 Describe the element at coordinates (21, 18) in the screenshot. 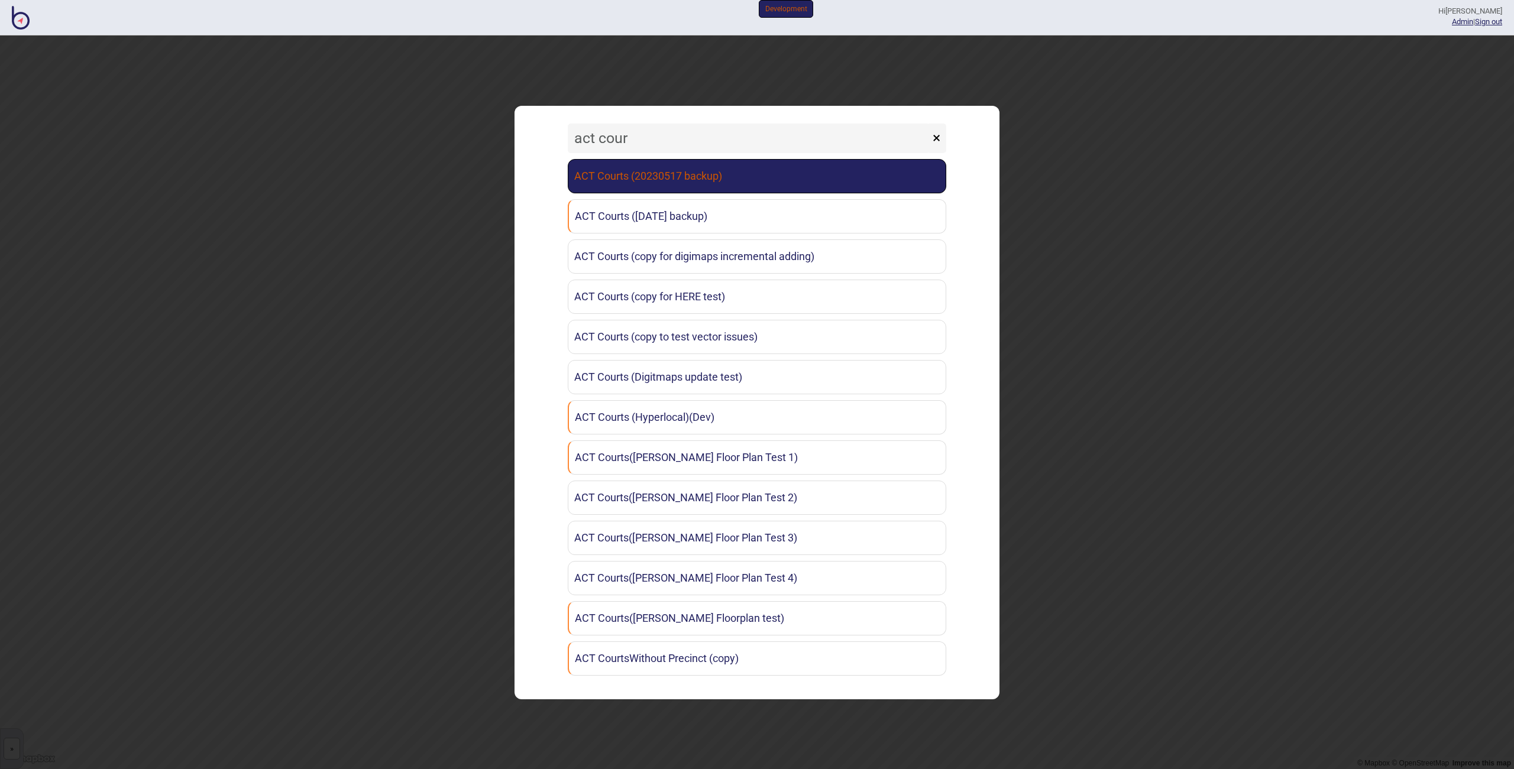

I see `img: BindiMaps CMS` at that location.